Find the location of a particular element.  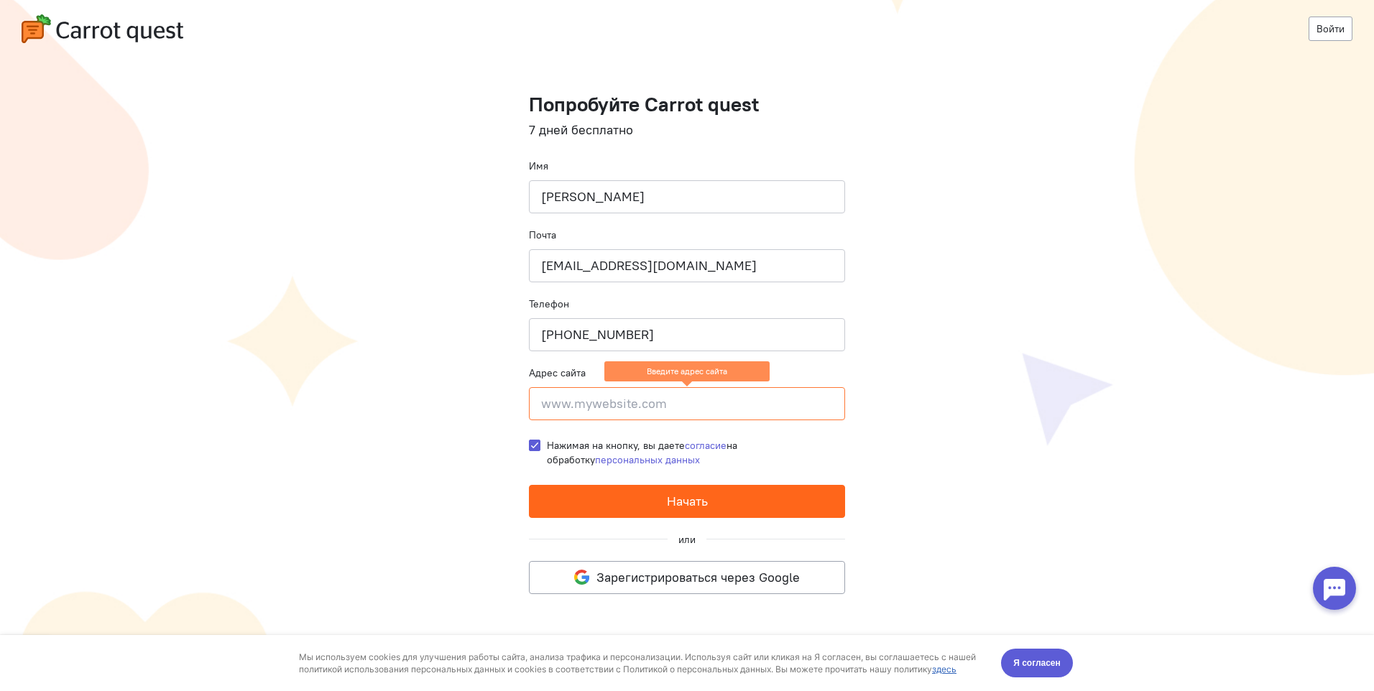

a: здесь is located at coordinates (944, 34).